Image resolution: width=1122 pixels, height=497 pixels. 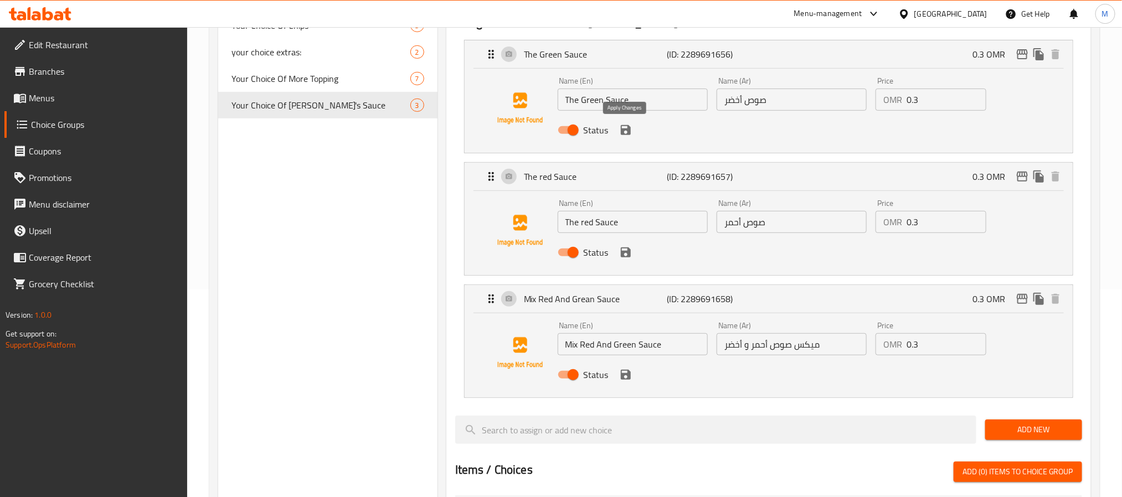 What do you see at coordinates (104, 98) in the screenshot?
I see `span: Menus` at bounding box center [104, 98].